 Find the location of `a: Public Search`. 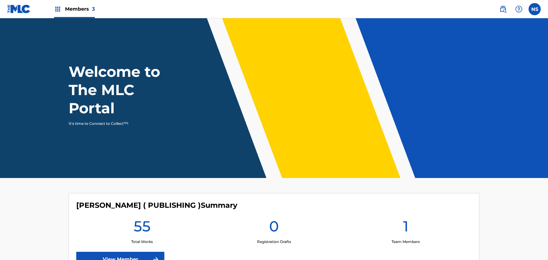

a: Public Search is located at coordinates (503, 9).